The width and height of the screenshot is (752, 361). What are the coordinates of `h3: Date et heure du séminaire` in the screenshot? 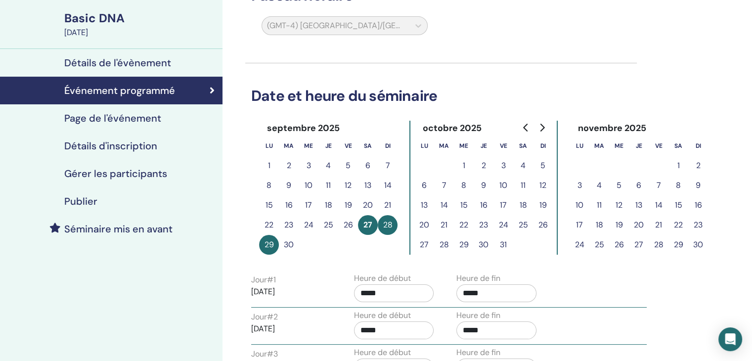 It's located at (441, 96).